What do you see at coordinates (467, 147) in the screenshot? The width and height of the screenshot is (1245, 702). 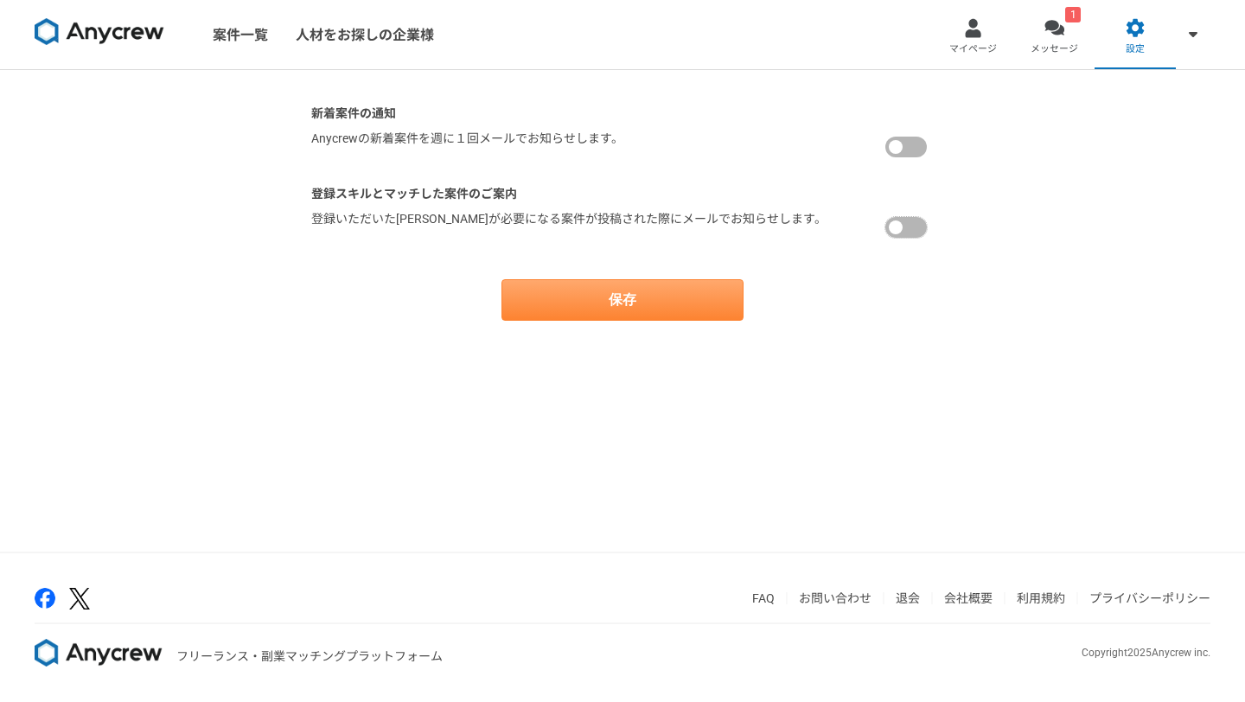 I see `label: Anycrewの新着案件を週に１回メールでお知らせします。` at bounding box center [467, 147].